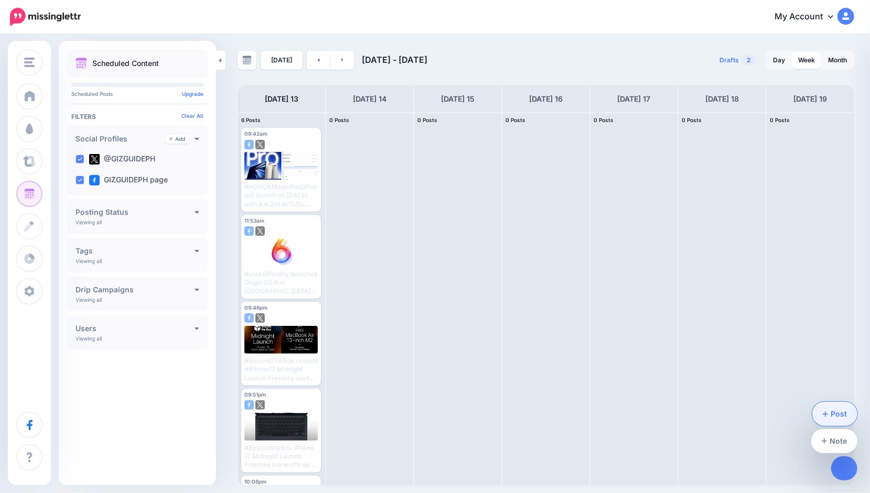 Image resolution: width=870 pixels, height=493 pixels. What do you see at coordinates (834, 442) in the screenshot?
I see `a: Note` at bounding box center [834, 442].